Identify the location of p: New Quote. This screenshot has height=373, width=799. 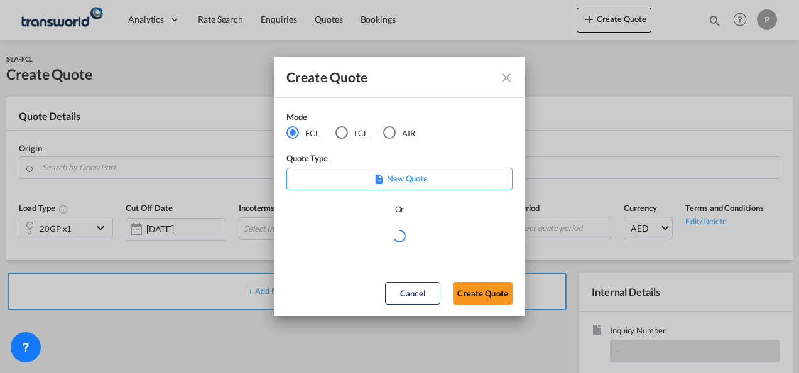
(400, 178).